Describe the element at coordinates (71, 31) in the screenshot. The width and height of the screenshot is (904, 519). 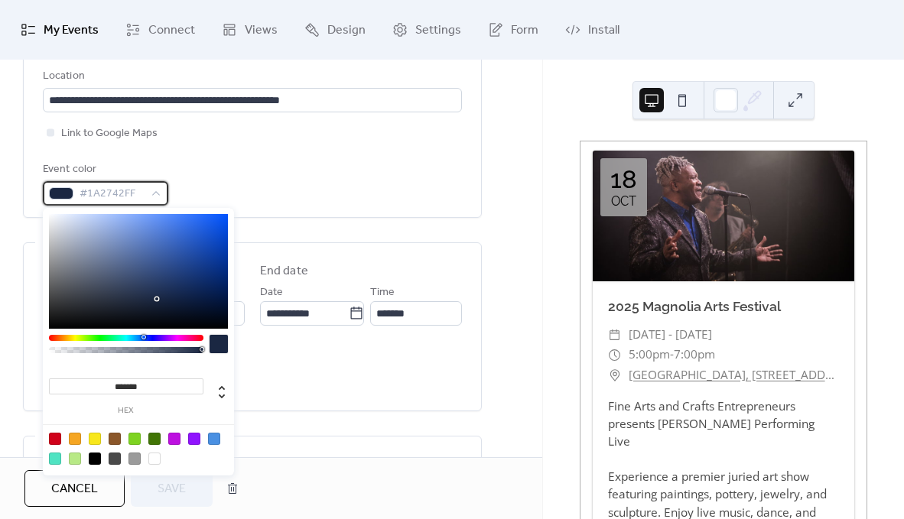
I see `span: My Events` at that location.